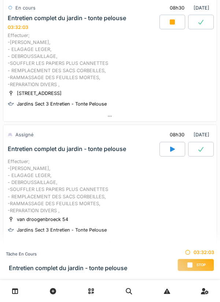  What do you see at coordinates (24, 135) in the screenshot?
I see `div: Assigné` at bounding box center [24, 135].